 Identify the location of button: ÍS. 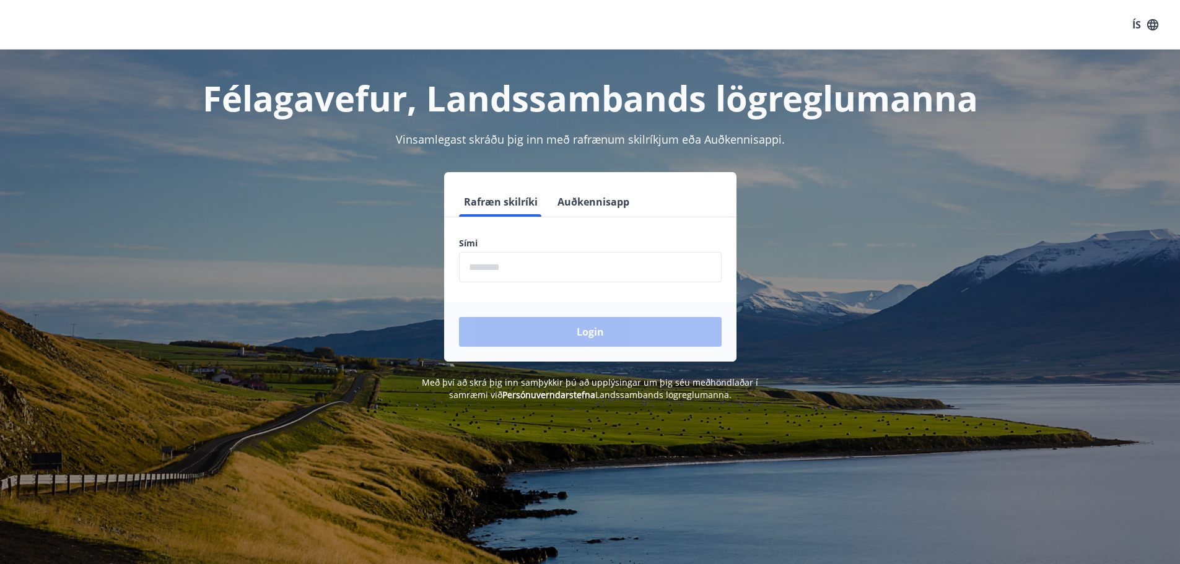
(1145, 25).